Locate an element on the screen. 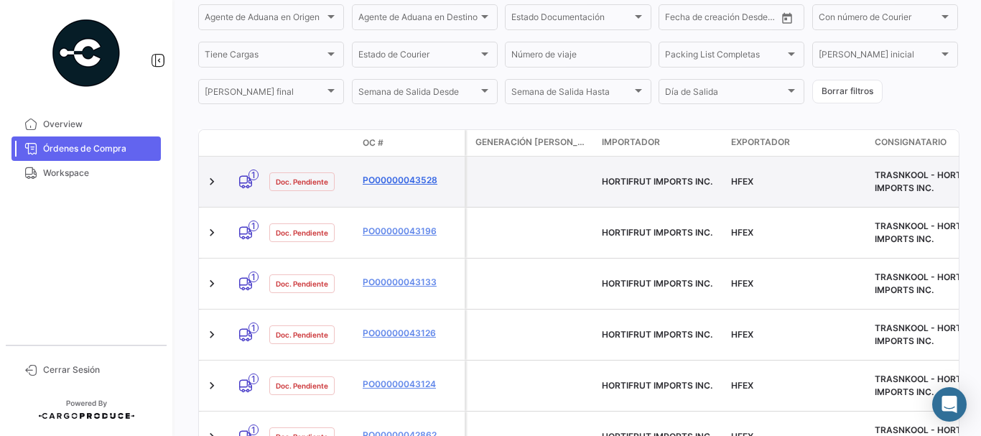  div: Abrir Intercom Messenger is located at coordinates (949, 404).